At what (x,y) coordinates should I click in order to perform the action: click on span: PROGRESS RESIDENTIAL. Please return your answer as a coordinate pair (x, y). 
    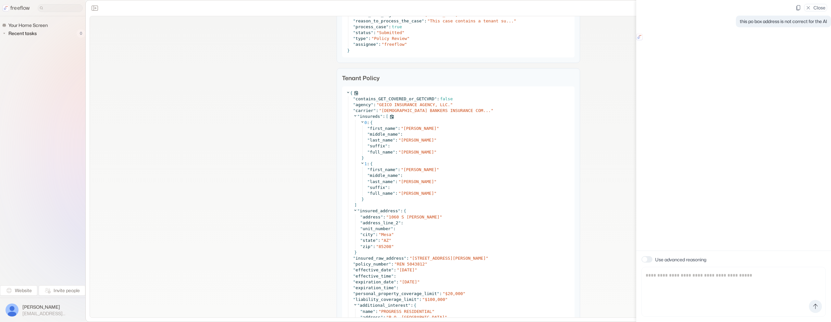
    Looking at the image, I should click on (406, 311).